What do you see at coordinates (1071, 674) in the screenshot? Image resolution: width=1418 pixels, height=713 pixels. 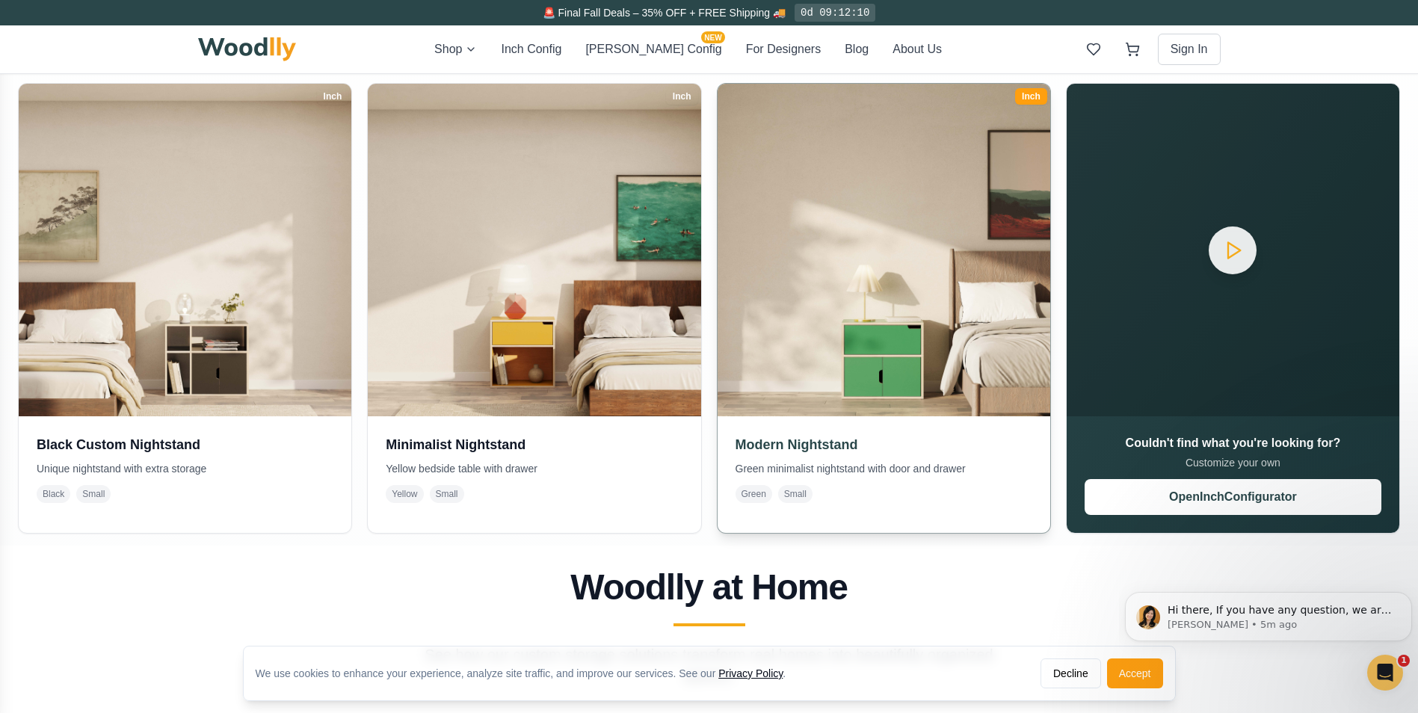 I see `button: Decline` at bounding box center [1071, 674].